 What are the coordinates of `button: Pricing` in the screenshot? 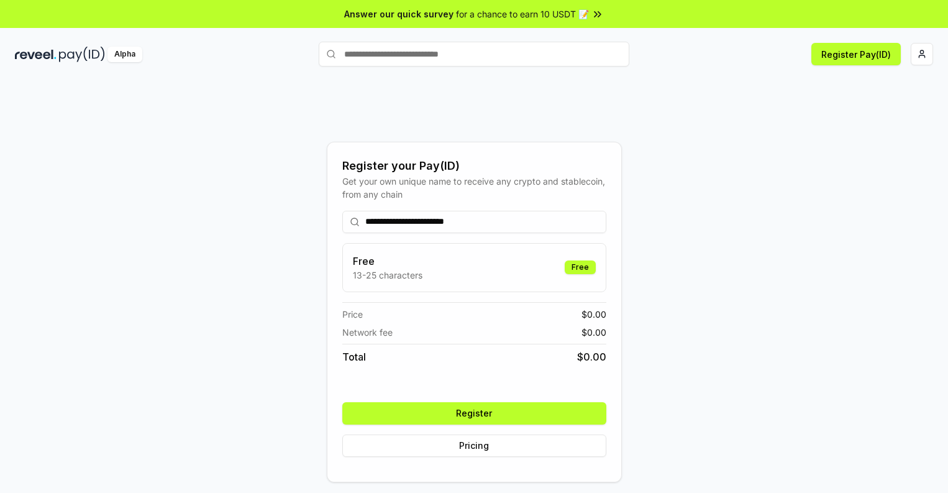 It's located at (474, 446).